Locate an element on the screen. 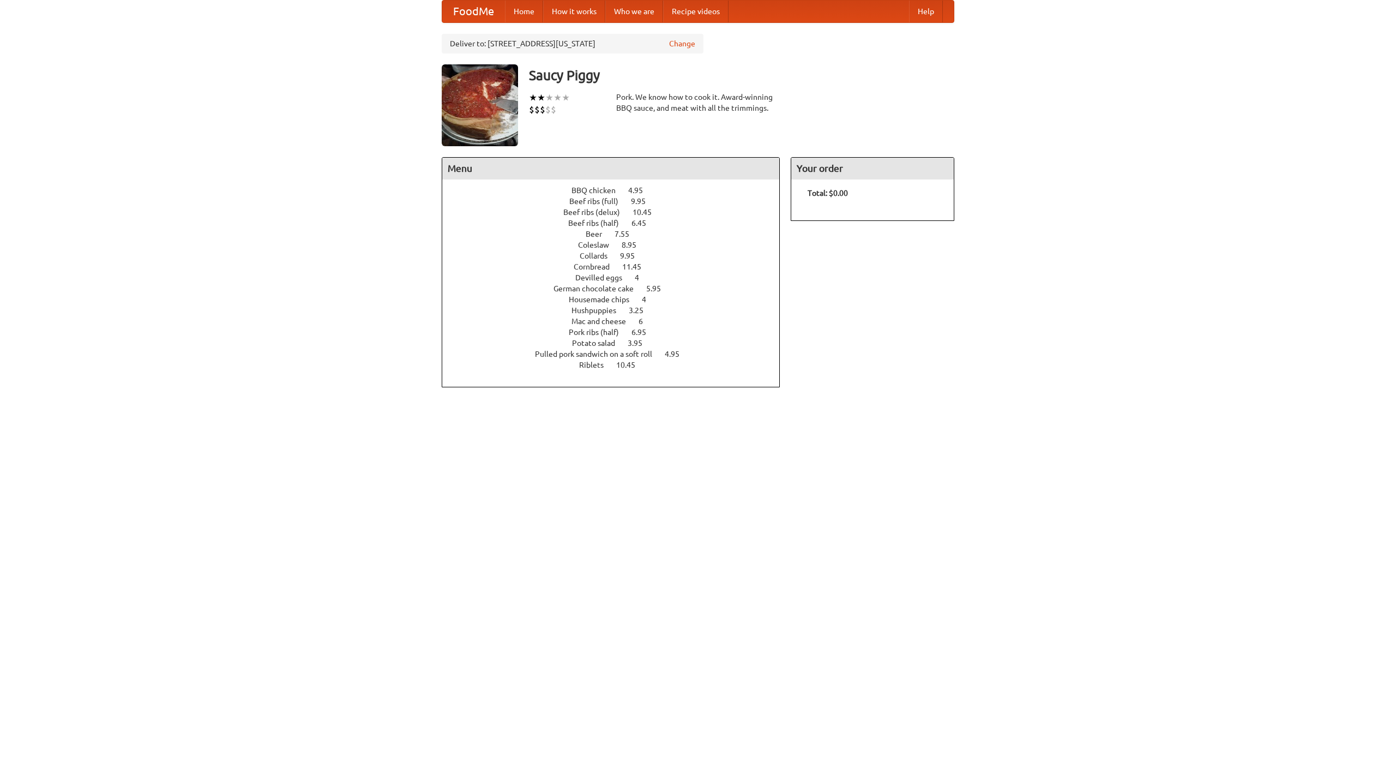 The height and width of the screenshot is (772, 1396). span: Beef ribs (half) is located at coordinates (599, 223).